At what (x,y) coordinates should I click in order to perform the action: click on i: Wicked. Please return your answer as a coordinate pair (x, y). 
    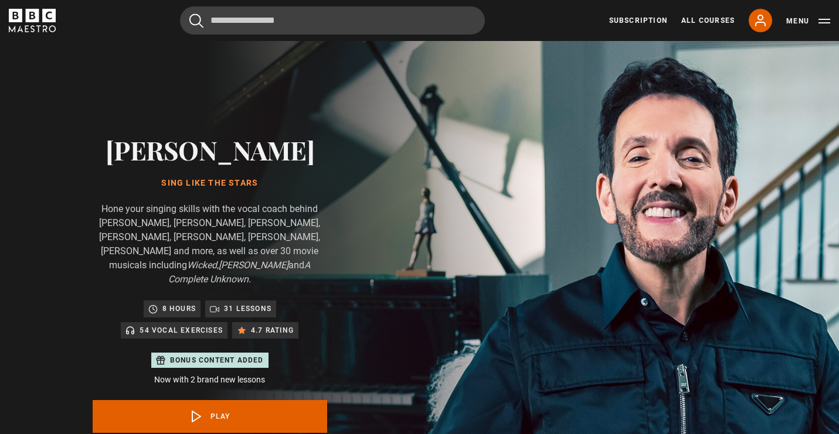
    Looking at the image, I should click on (202, 265).